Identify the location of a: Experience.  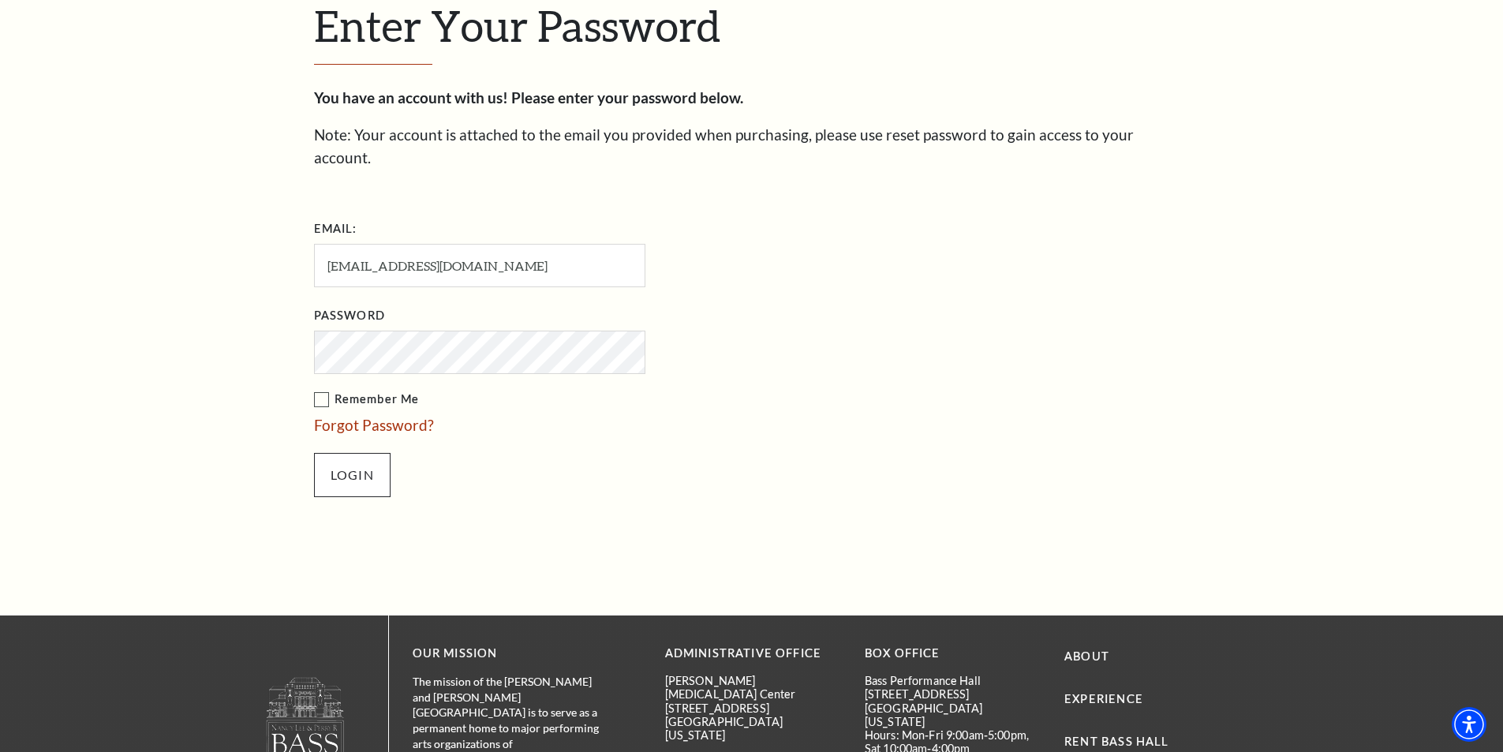
(1104, 698).